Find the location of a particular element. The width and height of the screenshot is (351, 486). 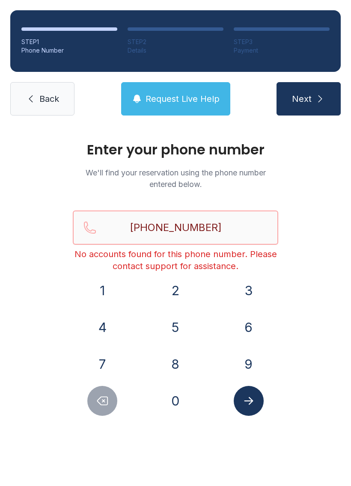

div: Phone Number is located at coordinates (69, 50).